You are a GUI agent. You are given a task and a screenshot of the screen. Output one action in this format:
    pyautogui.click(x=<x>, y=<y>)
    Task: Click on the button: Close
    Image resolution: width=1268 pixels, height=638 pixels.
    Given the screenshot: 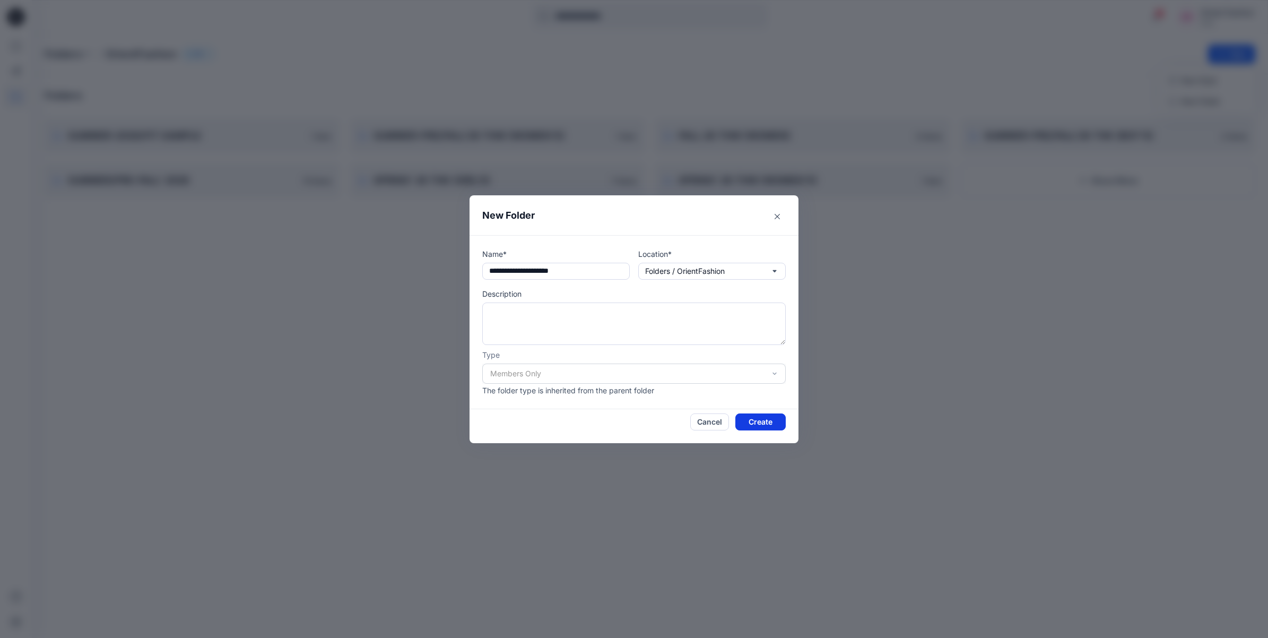 What is the action you would take?
    pyautogui.click(x=777, y=216)
    